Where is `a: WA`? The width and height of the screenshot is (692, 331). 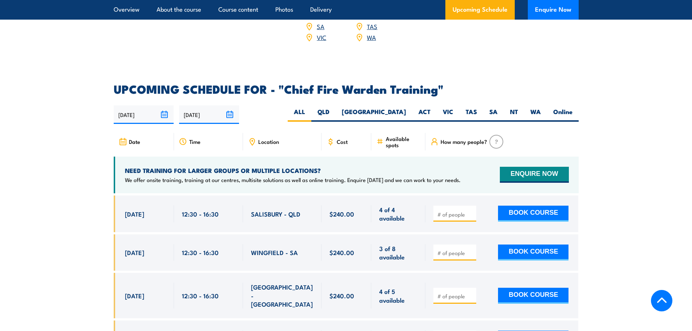
a: WA is located at coordinates (371, 37).